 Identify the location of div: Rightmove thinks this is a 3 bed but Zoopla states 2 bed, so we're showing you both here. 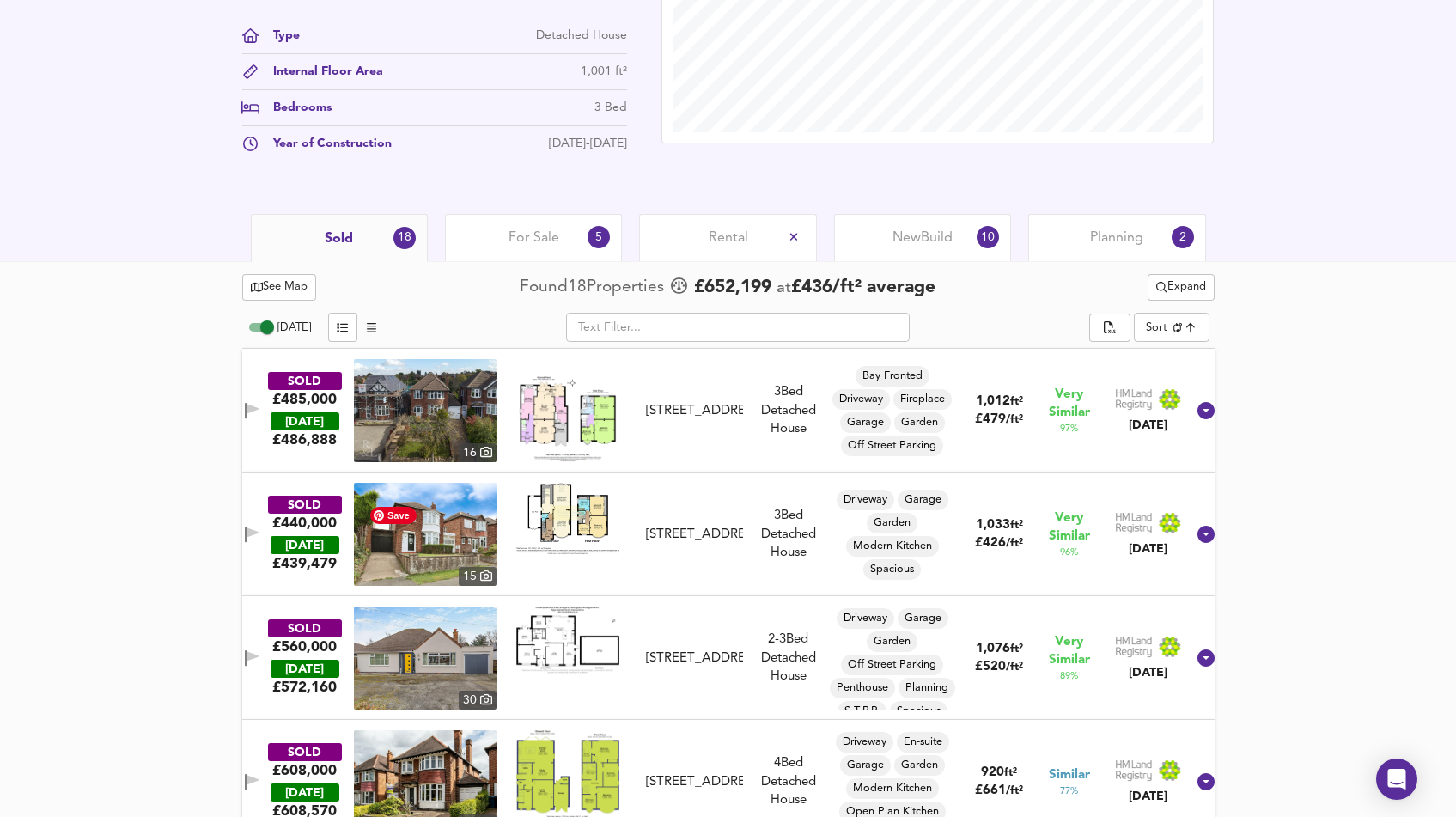
(788, 639).